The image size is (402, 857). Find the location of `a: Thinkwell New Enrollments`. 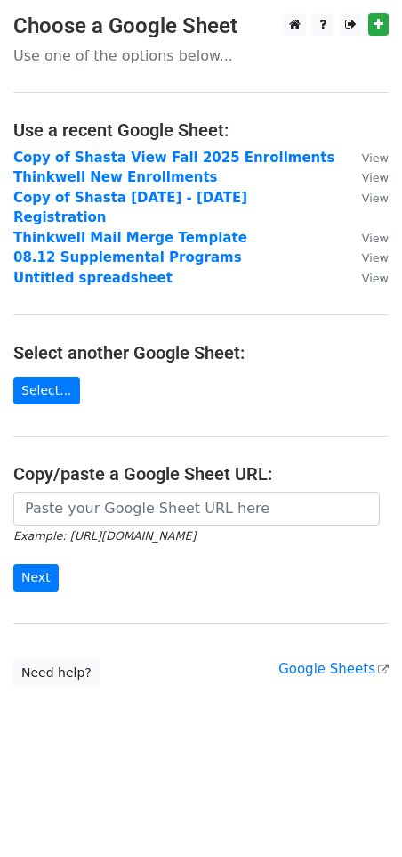

a: Thinkwell New Enrollments is located at coordinates (116, 177).